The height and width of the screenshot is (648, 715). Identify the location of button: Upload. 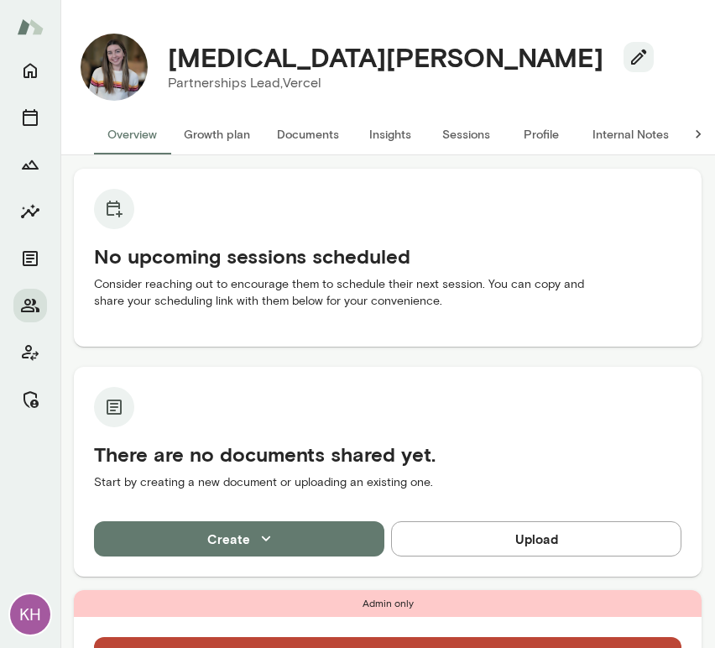
(536, 539).